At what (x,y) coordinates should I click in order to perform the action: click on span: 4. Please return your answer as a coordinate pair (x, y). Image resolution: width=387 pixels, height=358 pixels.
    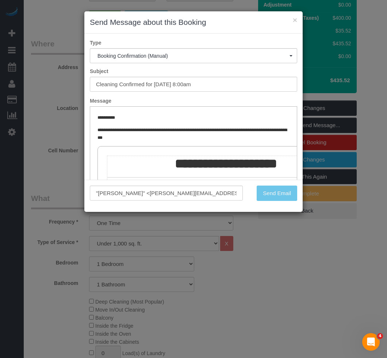
    Looking at the image, I should click on (380, 336).